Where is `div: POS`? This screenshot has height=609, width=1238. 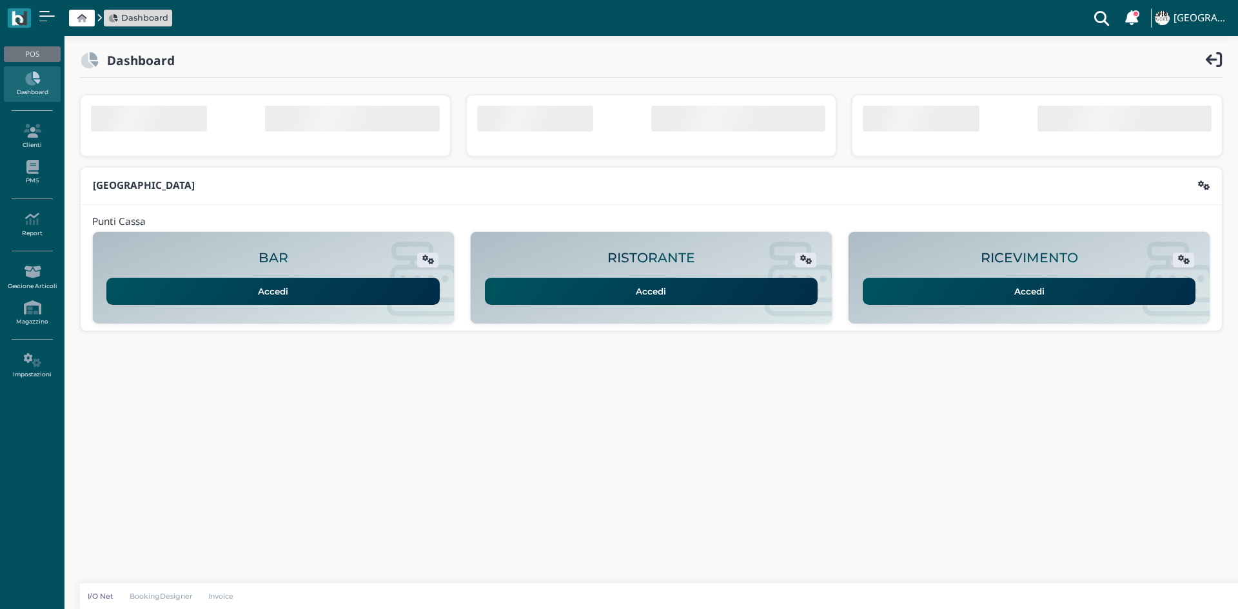 div: POS is located at coordinates (32, 54).